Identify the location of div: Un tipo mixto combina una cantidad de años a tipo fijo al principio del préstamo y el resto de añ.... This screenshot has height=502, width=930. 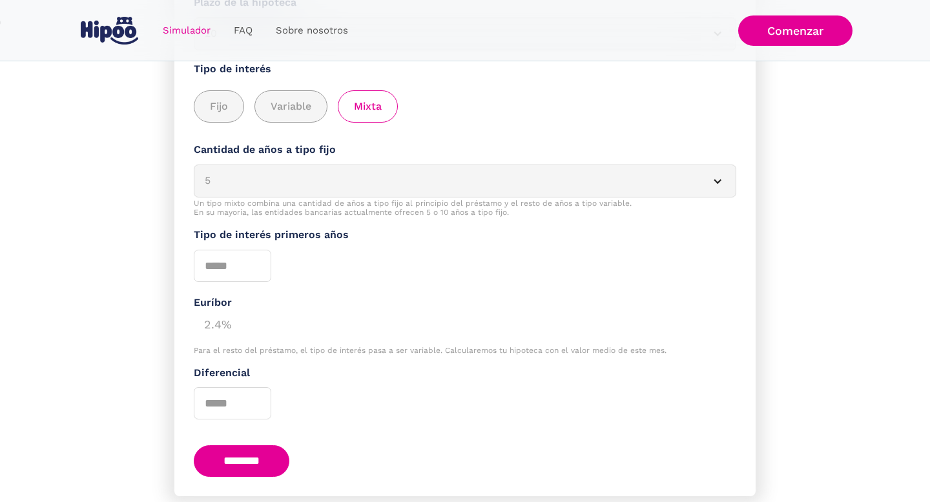
(465, 208).